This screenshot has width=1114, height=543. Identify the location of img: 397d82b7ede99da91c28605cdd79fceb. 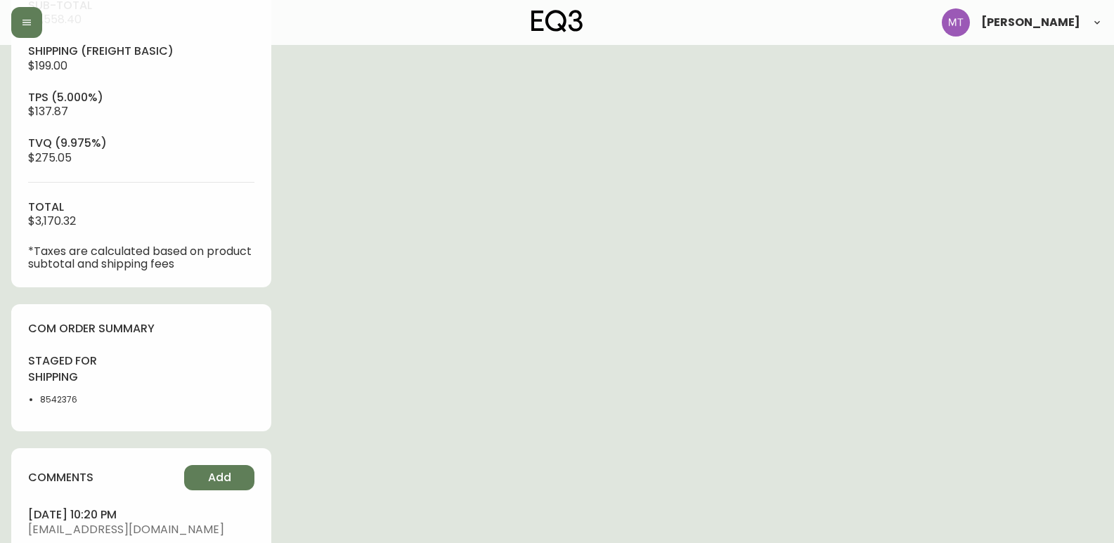
(956, 22).